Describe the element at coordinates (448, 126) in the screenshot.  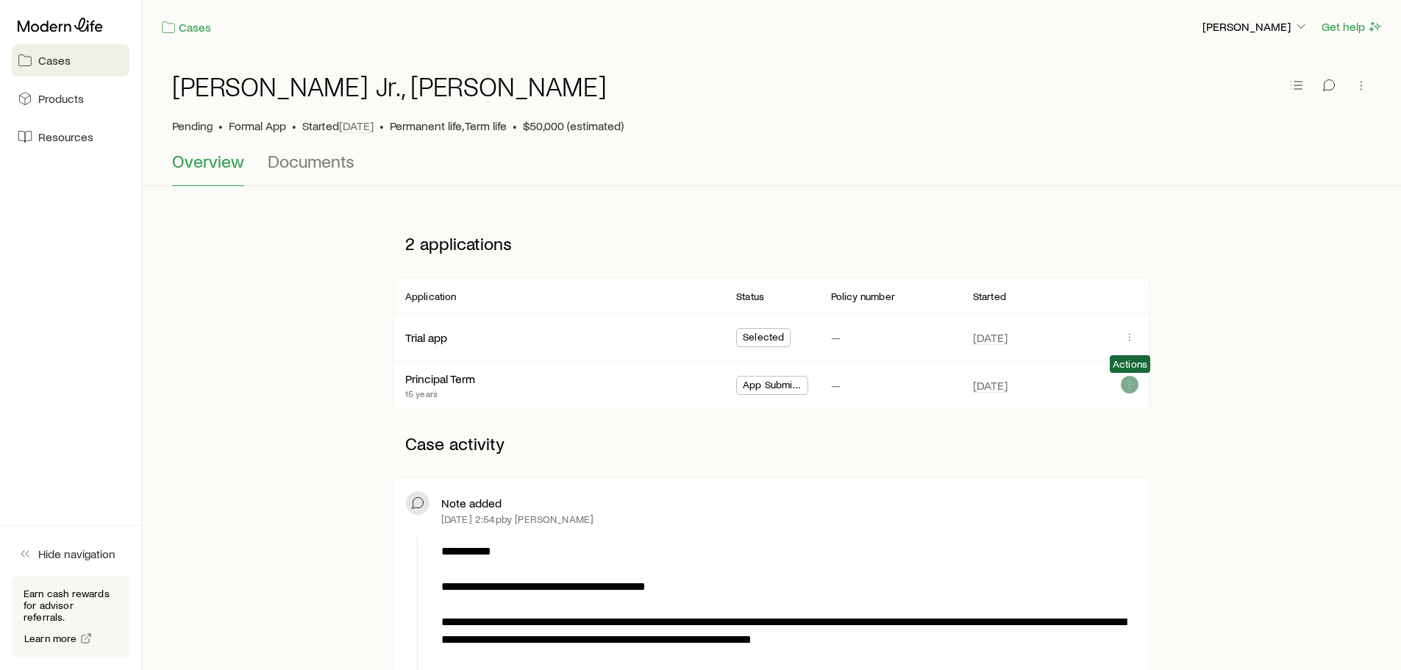
I see `span: Permanent life, Term life` at that location.